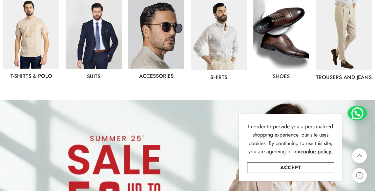  What do you see at coordinates (343, 77) in the screenshot?
I see `a: Trousers and jeans` at bounding box center [343, 77].